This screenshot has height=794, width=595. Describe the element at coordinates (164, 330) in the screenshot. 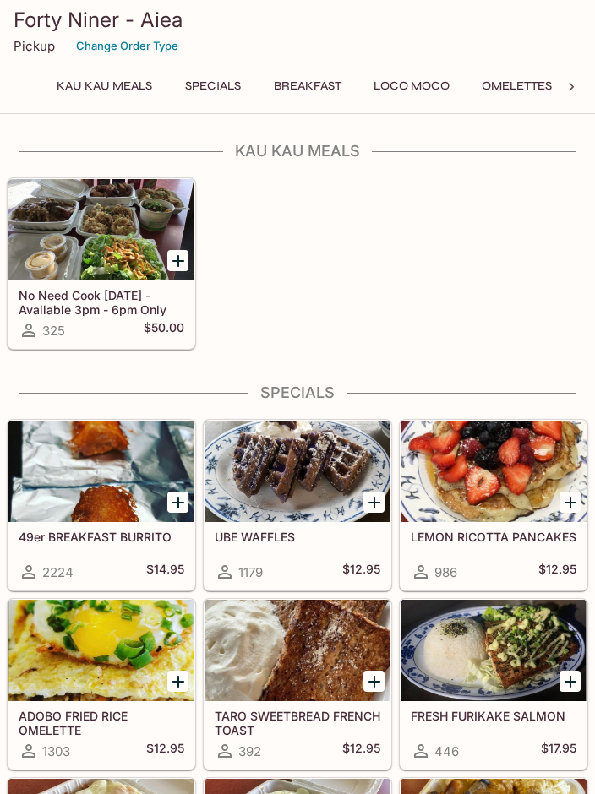

I see `h5: $50.00` at that location.